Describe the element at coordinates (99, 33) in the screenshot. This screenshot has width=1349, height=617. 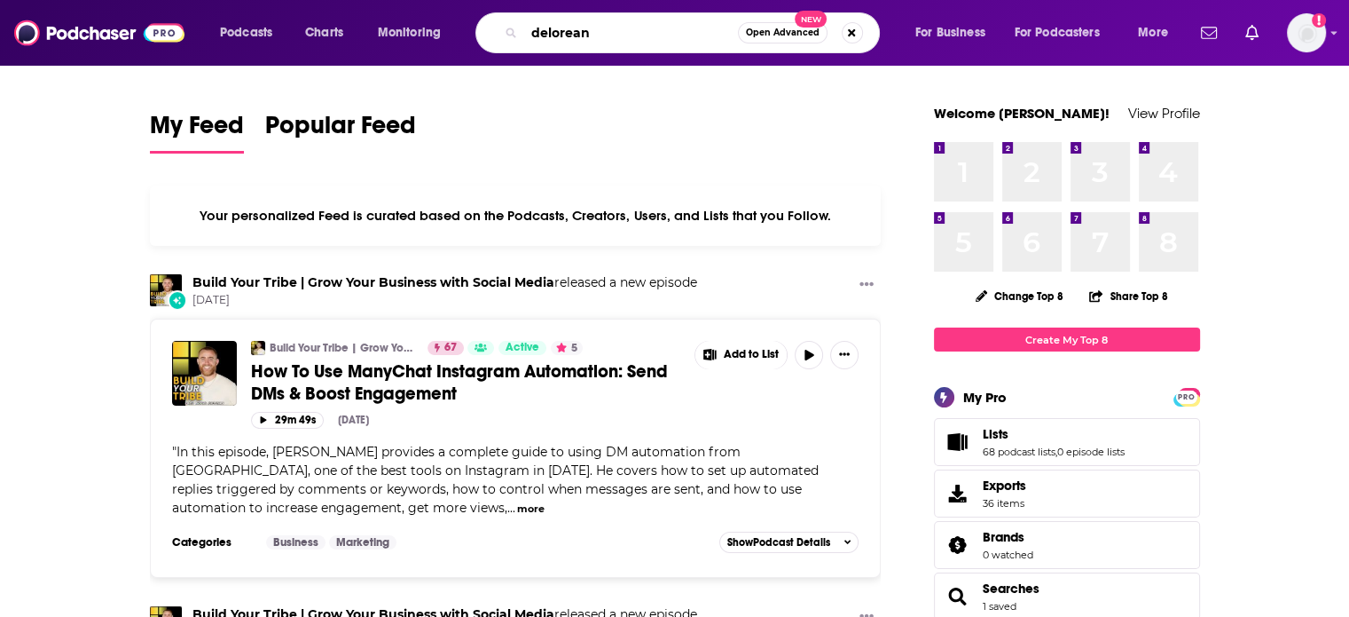
I see `img: Podchaser - Follow, Share and Rate Podcasts` at that location.